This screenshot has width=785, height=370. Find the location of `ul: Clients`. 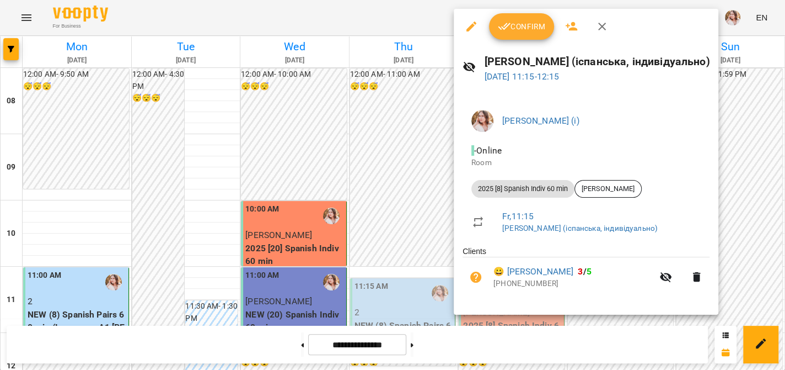

ul: Clients is located at coordinates (586, 273).